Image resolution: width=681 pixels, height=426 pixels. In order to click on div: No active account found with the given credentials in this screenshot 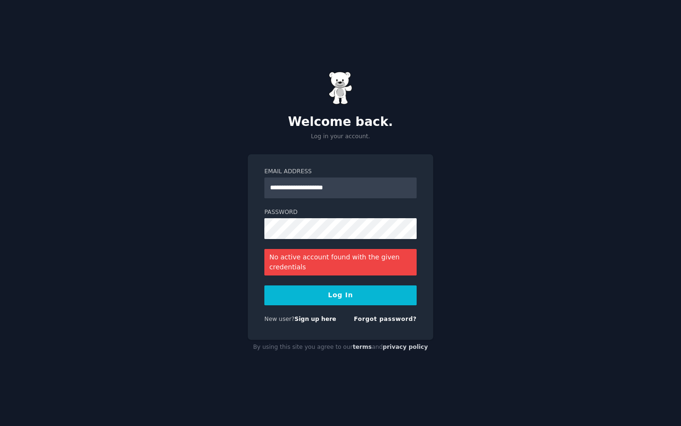, I will do `click(341, 262)`.